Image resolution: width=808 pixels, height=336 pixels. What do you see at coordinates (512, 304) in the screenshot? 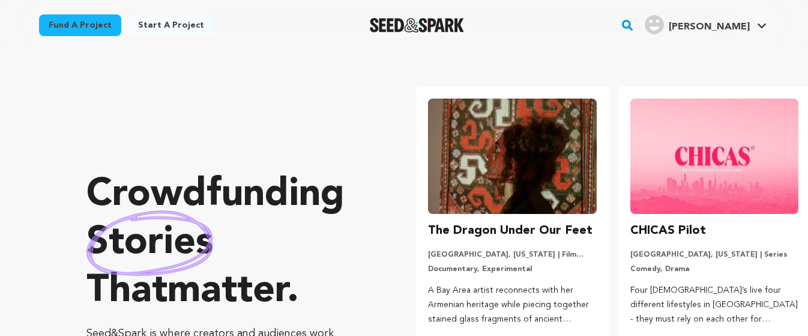
I see `p: A Bay Area artist reconnects with her Armenian heritage while piecing together stained glass frag...` at bounding box center [512, 304].